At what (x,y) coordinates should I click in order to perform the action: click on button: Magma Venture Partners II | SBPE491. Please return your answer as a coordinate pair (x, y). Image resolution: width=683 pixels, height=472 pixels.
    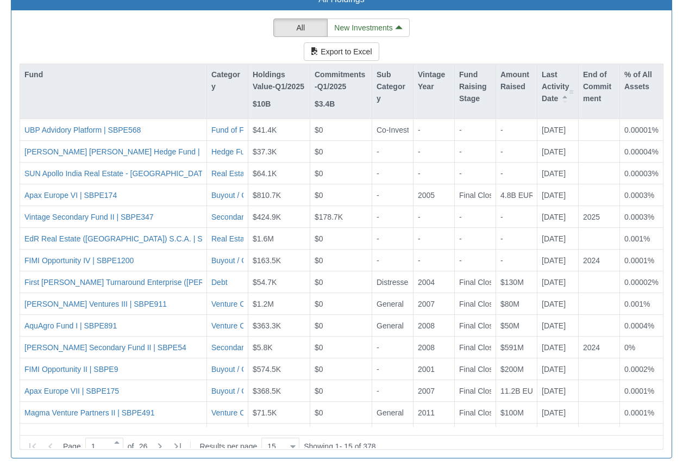
    Looking at the image, I should click on (89, 412).